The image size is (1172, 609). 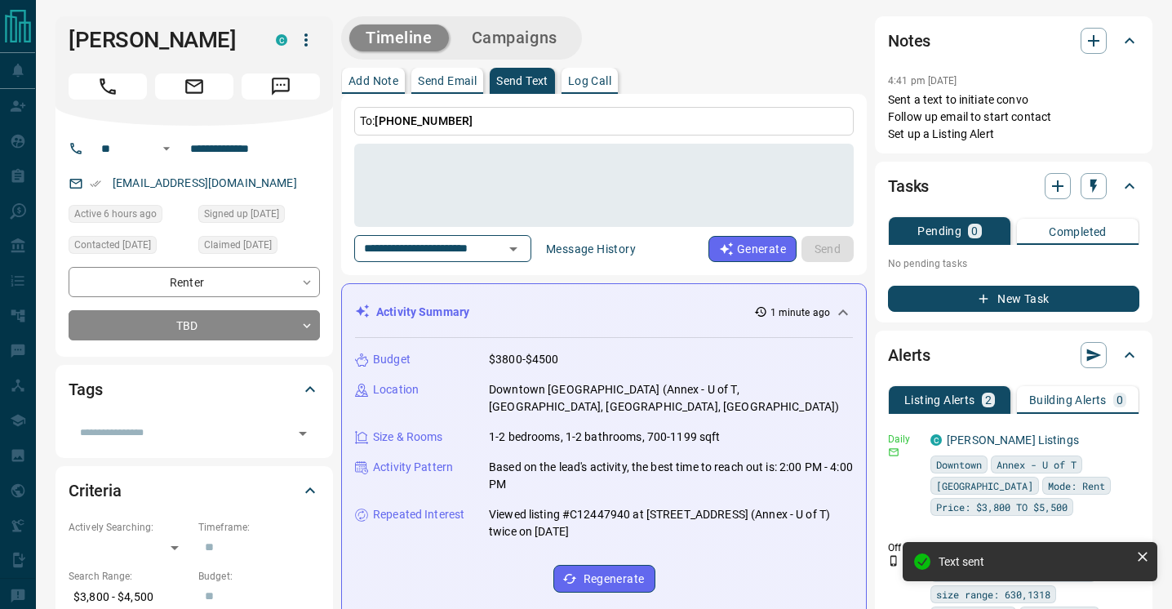 I want to click on p: Size & Rooms, so click(x=408, y=437).